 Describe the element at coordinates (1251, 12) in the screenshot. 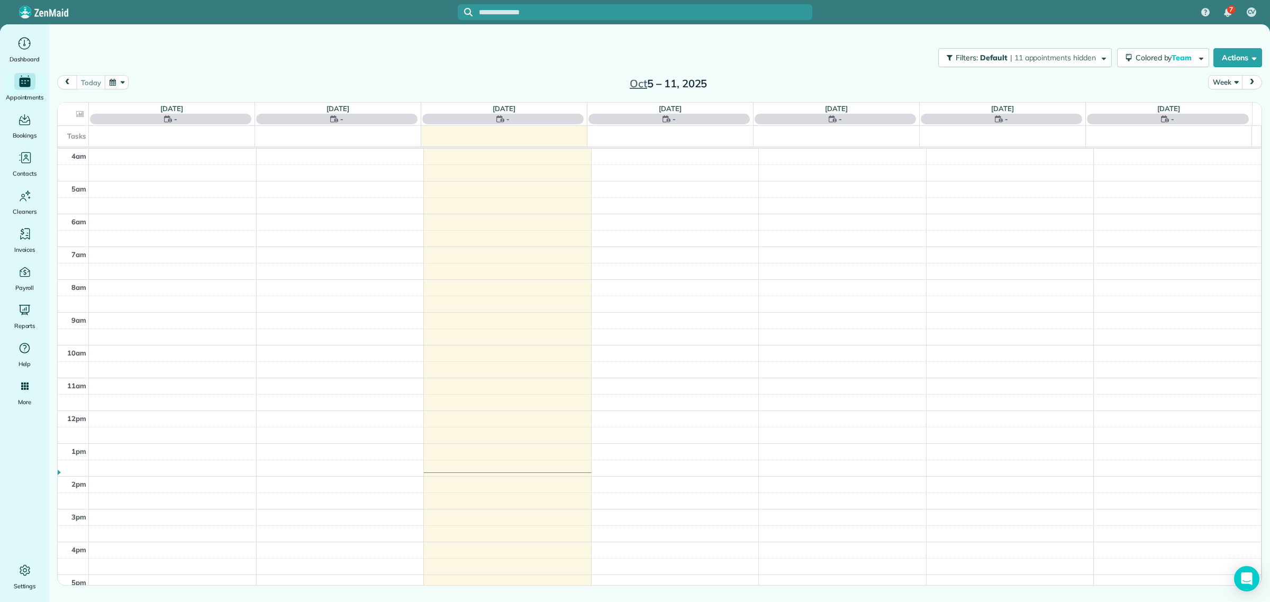

I see `span: CV` at that location.